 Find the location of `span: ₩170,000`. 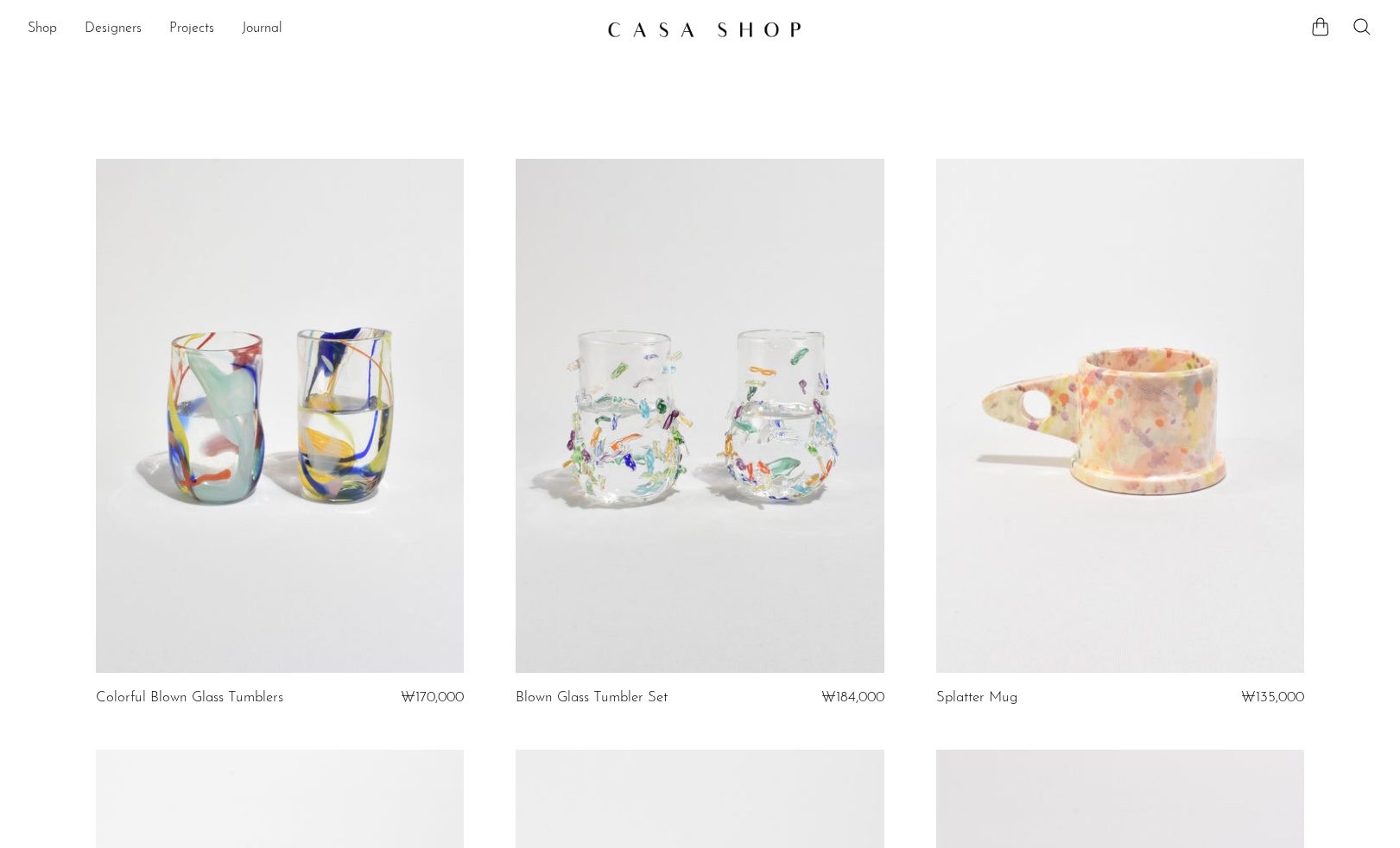

span: ₩170,000 is located at coordinates (432, 697).